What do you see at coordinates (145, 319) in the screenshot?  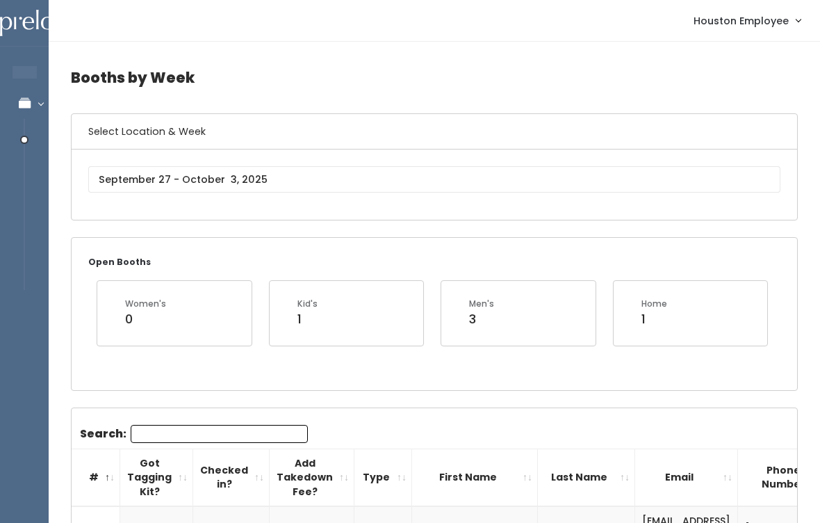 I see `div: 0` at bounding box center [145, 319].